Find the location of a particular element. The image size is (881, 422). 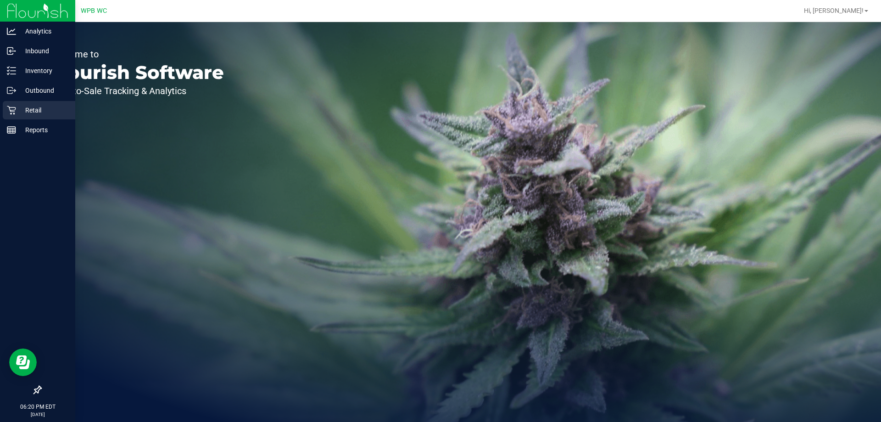

p: Welcome to is located at coordinates (137, 54).